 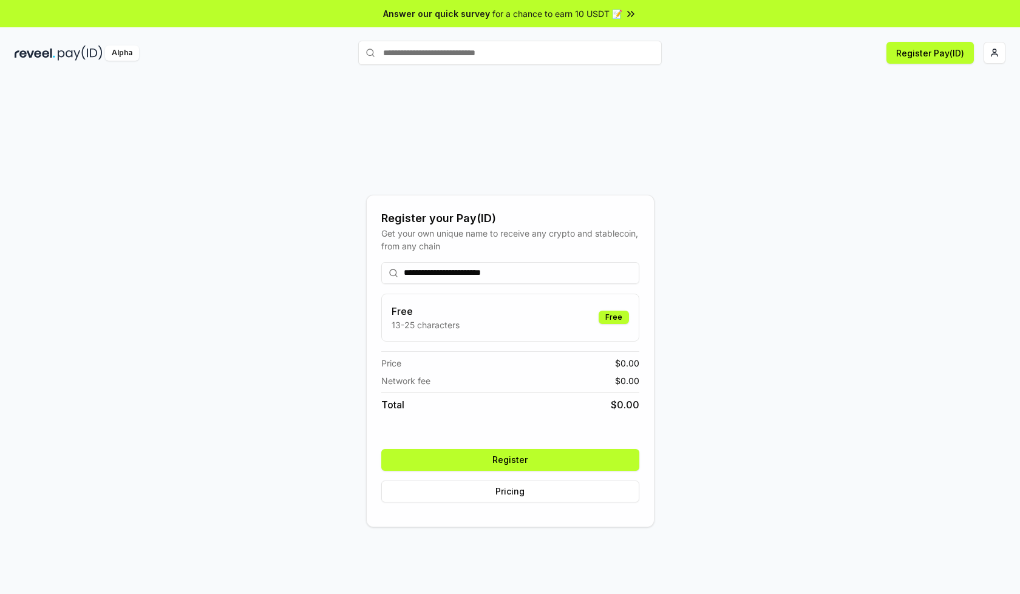 What do you see at coordinates (122, 53) in the screenshot?
I see `div: Alpha` at bounding box center [122, 53].